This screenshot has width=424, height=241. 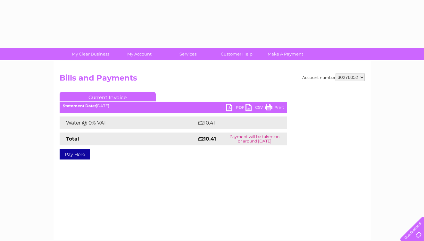 What do you see at coordinates (90, 54) in the screenshot?
I see `a: My Clear Business` at bounding box center [90, 54].